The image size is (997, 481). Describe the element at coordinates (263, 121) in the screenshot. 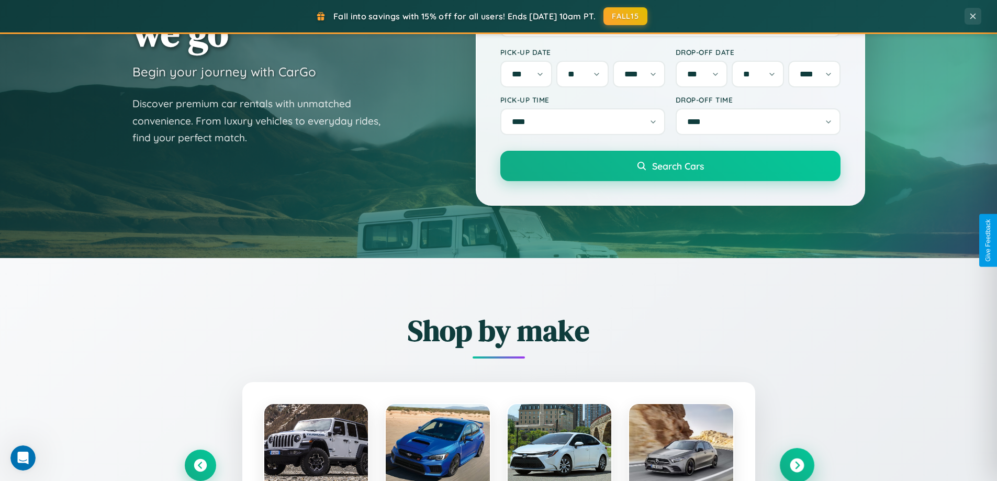

I see `p: Discover premium car rentals with unmatched convenience. From luxury vehicles to everyday rides, ...` at that location.